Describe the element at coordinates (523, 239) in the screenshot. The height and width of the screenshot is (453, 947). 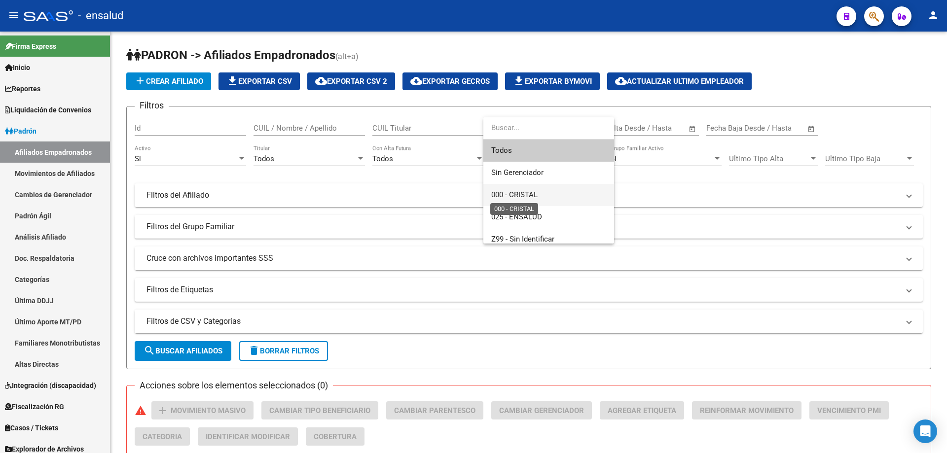
I see `span: Z99 - Sin Identificar` at that location.